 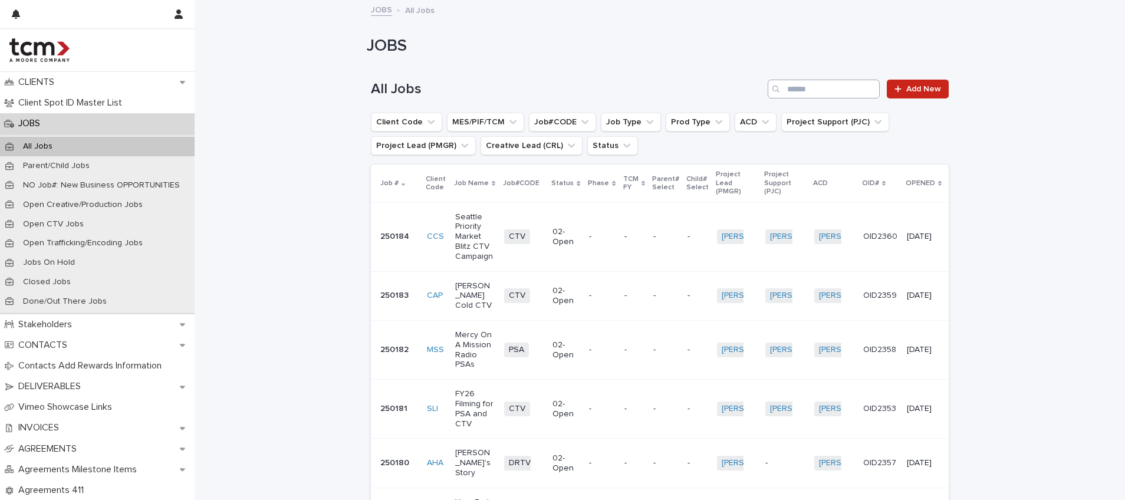 What do you see at coordinates (471, 183) in the screenshot?
I see `p: Job Name` at bounding box center [471, 183].